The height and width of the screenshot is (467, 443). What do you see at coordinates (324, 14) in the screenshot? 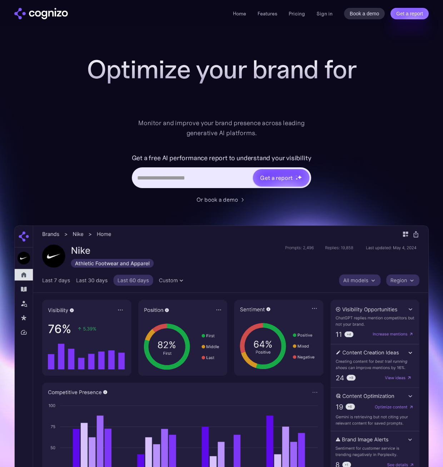
I see `a: Sign in` at bounding box center [324, 14].